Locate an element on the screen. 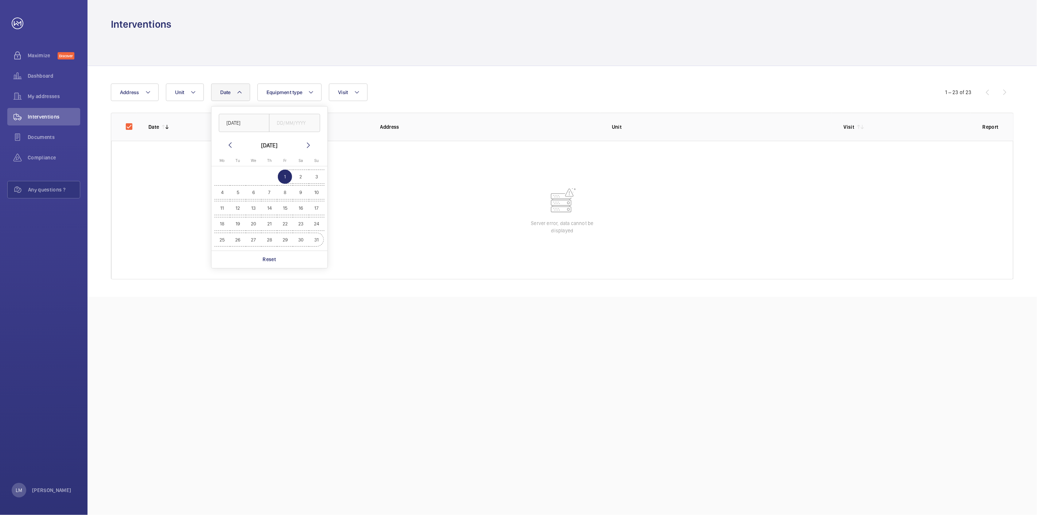 The width and height of the screenshot is (1037, 515). span: 11 is located at coordinates (222, 208).